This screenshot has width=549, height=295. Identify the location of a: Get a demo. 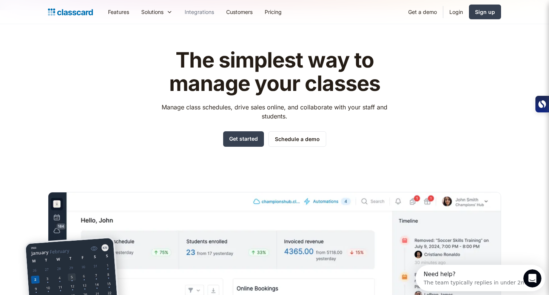
(423, 12).